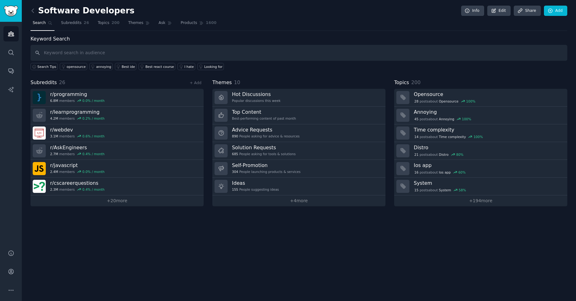 This screenshot has width=576, height=301. Describe the element at coordinates (128, 67) in the screenshot. I see `div: Best ide` at that location.